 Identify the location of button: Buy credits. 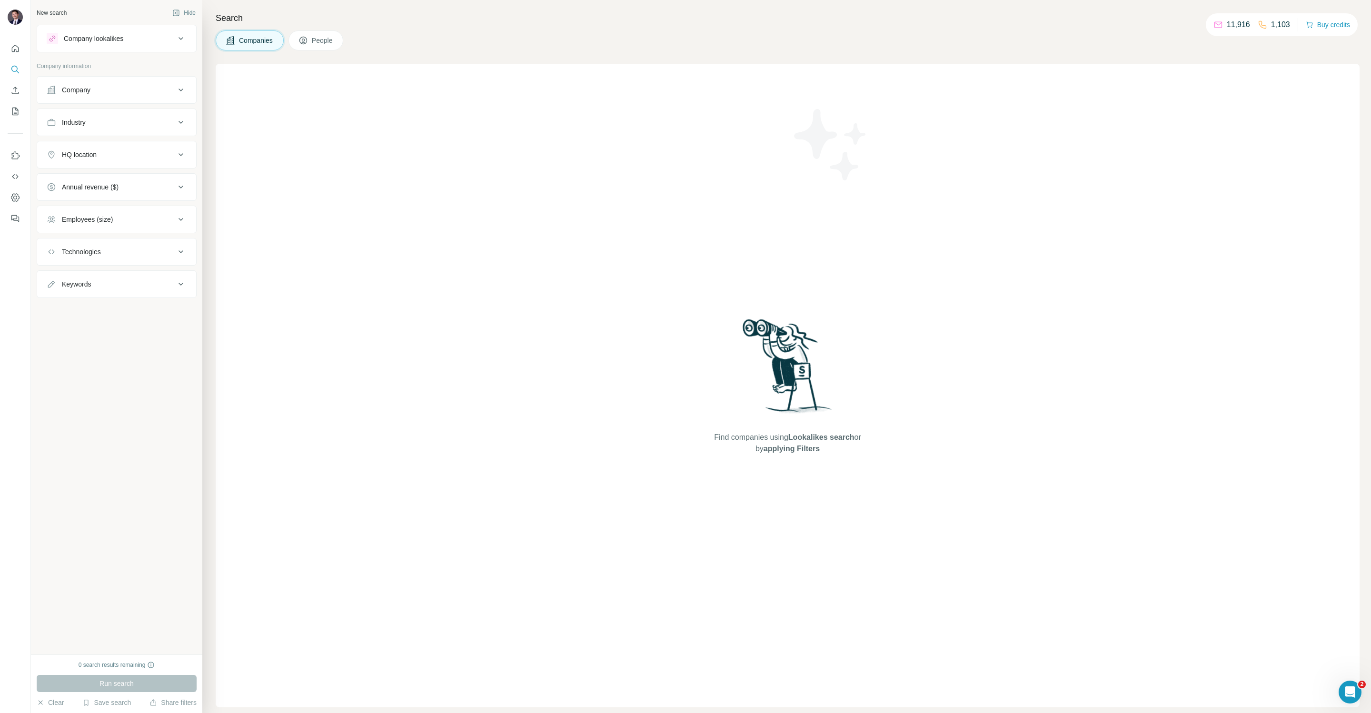
(1328, 25).